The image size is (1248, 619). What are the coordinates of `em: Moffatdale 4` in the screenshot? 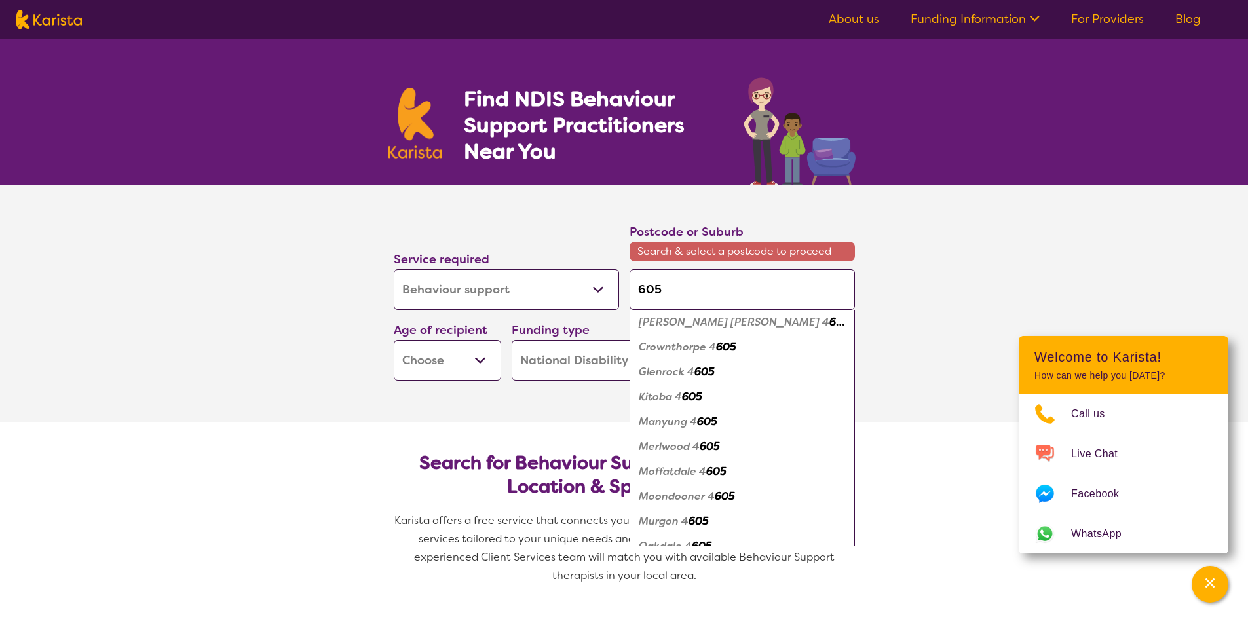 It's located at (672, 471).